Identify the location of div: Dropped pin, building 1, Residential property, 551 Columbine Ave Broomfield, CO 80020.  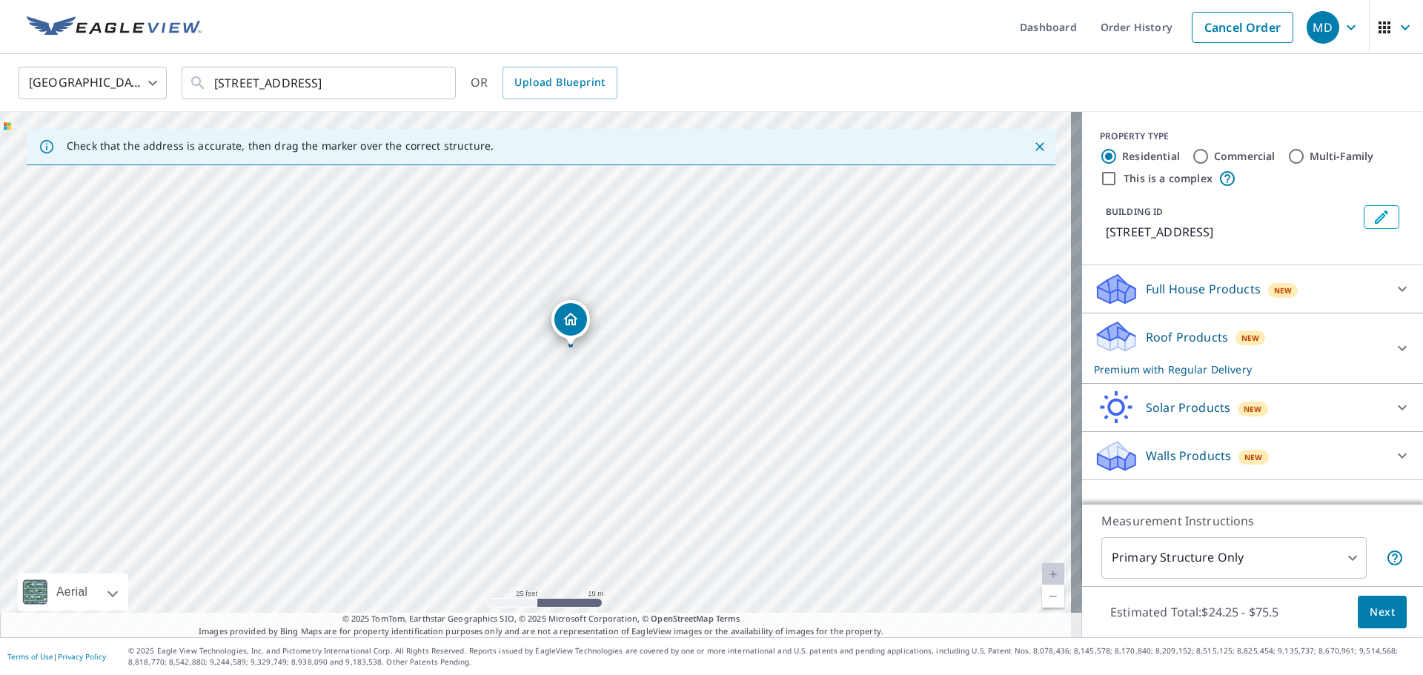
(571, 323).